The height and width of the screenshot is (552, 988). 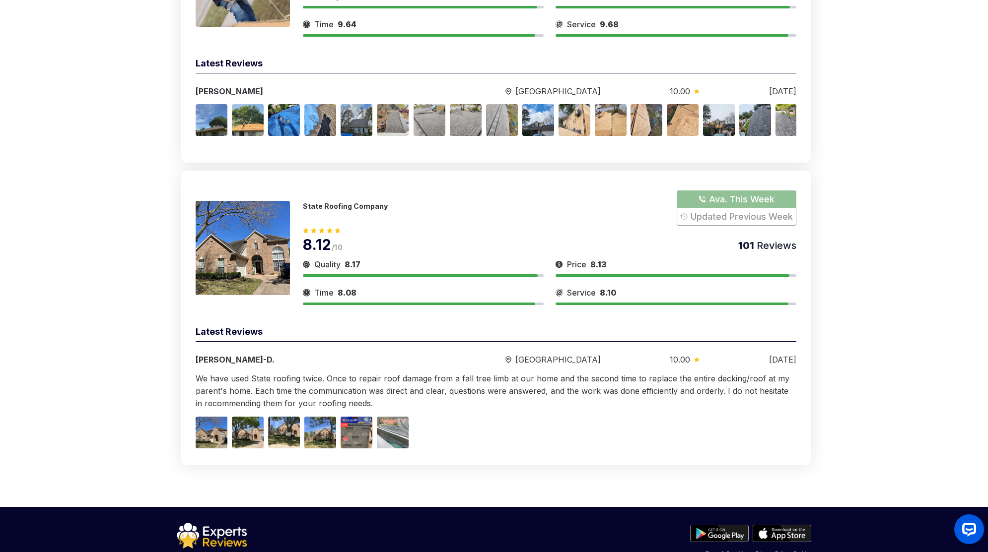 I want to click on span: Reviews, so click(x=775, y=246).